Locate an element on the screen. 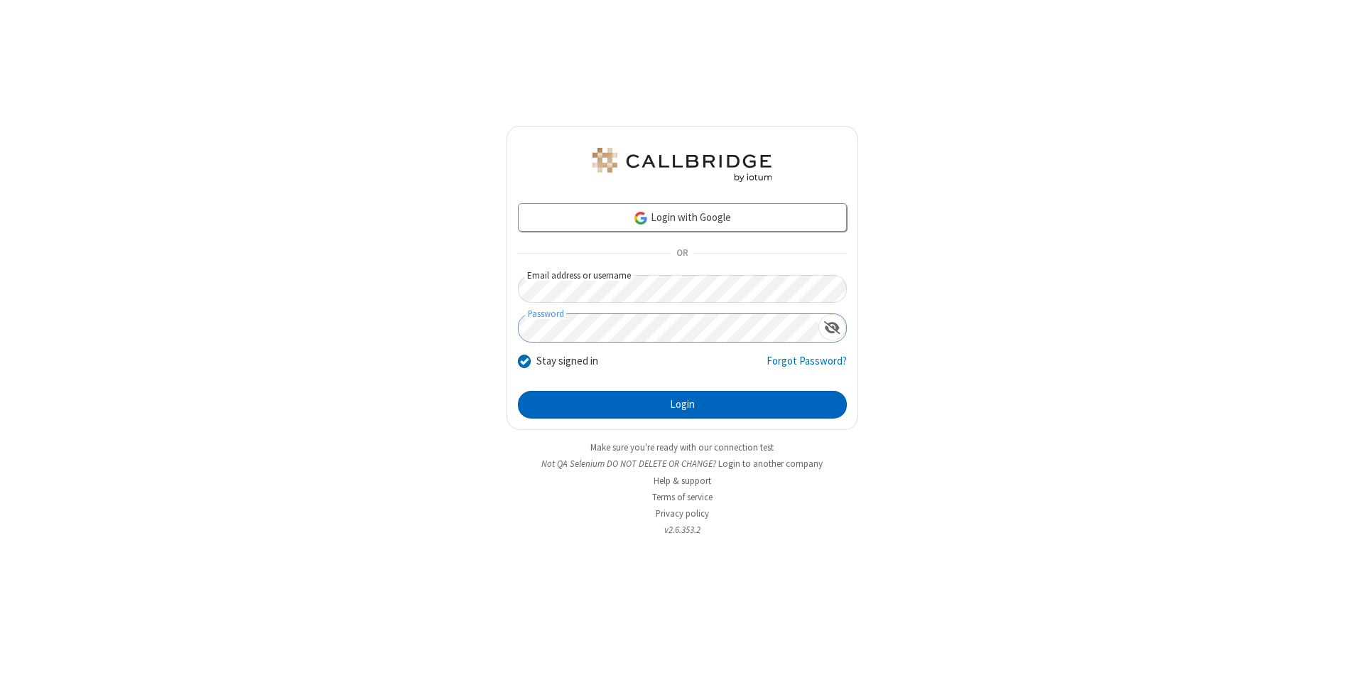  div: Show password is located at coordinates (832, 327).